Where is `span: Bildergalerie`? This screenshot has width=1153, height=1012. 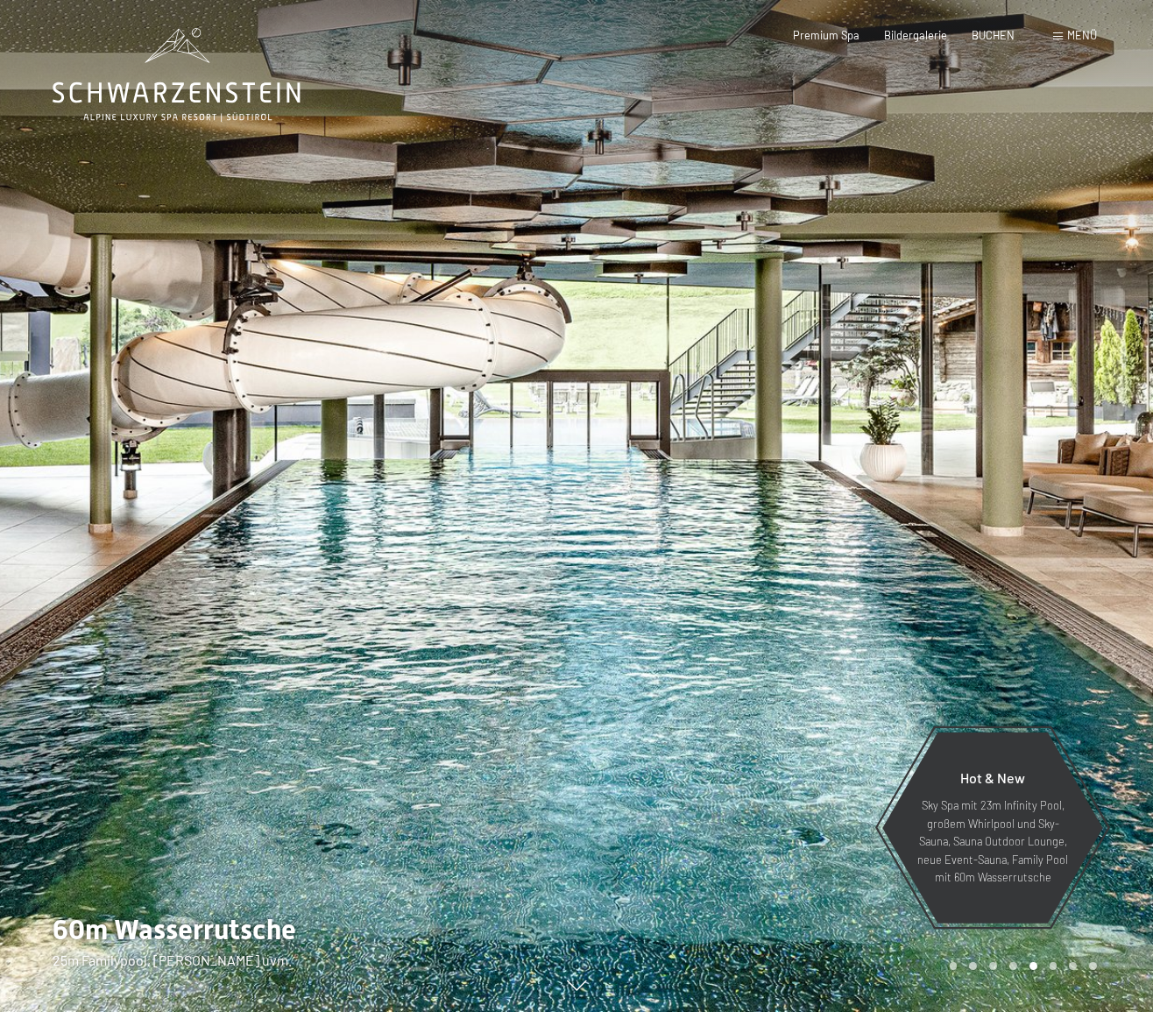 span: Bildergalerie is located at coordinates (916, 35).